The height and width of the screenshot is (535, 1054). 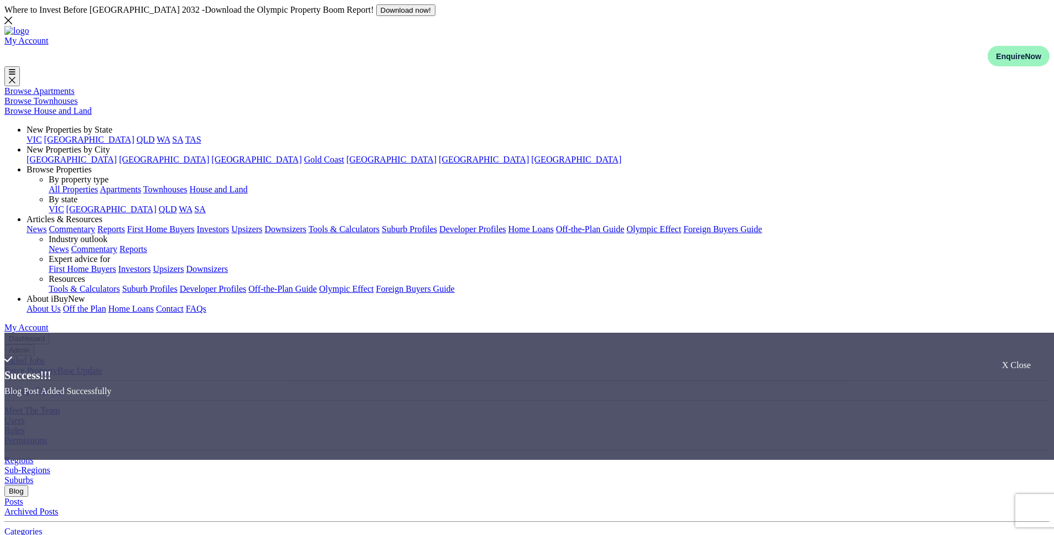 What do you see at coordinates (1018, 56) in the screenshot?
I see `button: EnquireNow` at bounding box center [1018, 56].